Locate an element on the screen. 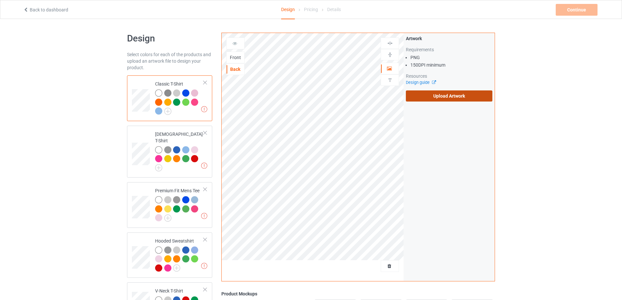 The image size is (622, 300). div: Pricing is located at coordinates (311, 9).